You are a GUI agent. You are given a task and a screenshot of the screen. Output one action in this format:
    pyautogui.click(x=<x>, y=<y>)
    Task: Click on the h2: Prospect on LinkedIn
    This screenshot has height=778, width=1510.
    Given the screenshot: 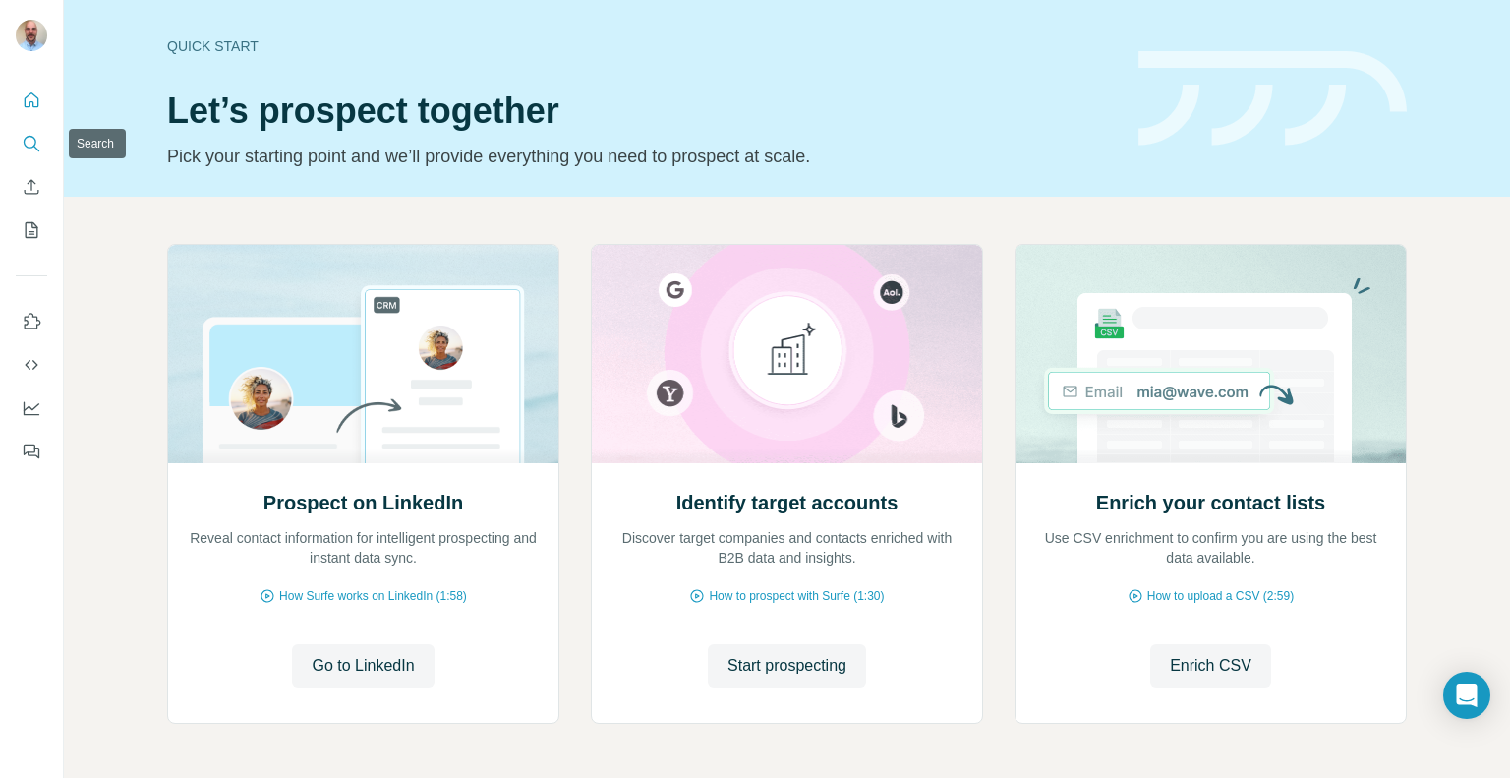 What is the action you would take?
    pyautogui.click(x=363, y=502)
    